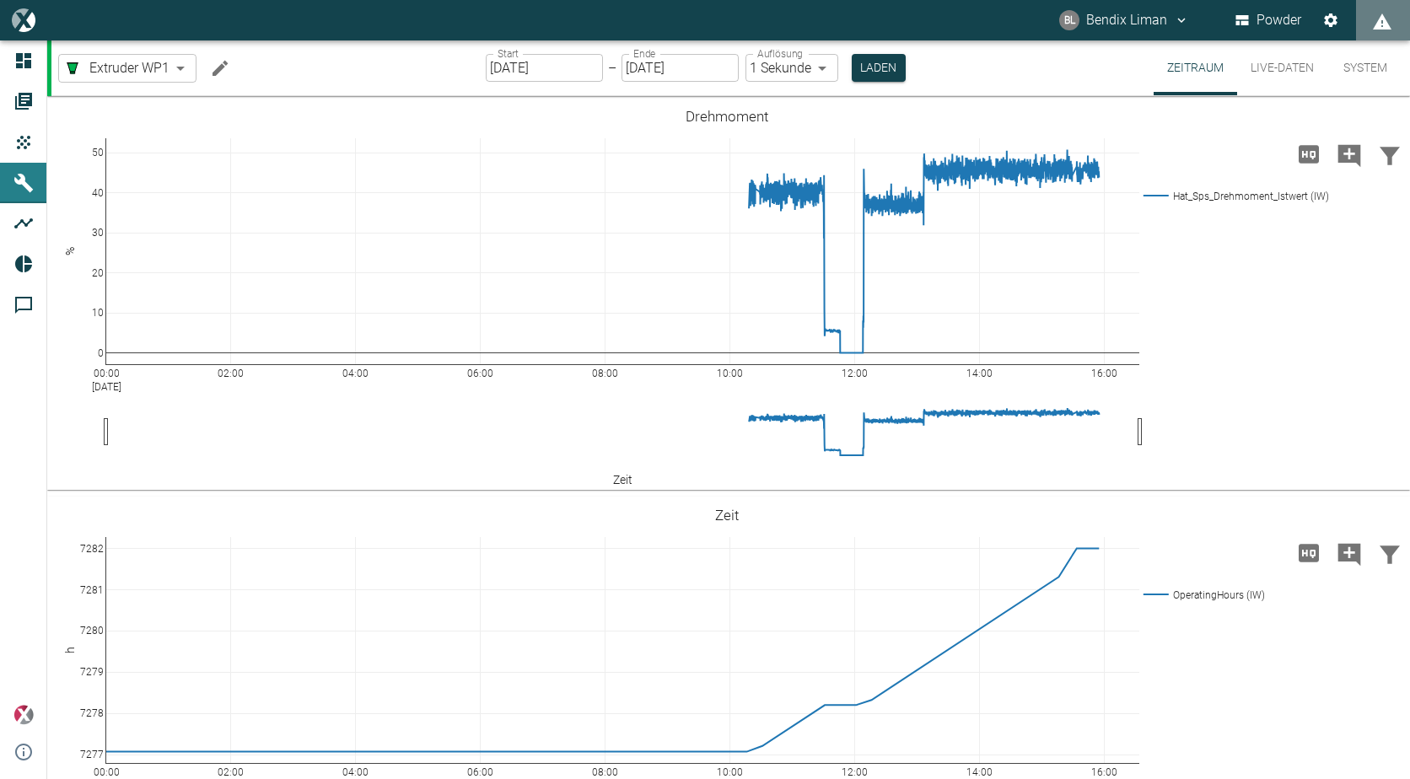 This screenshot has height=779, width=1410. What do you see at coordinates (1331, 20) in the screenshot?
I see `button: Einstellungen` at bounding box center [1331, 20].